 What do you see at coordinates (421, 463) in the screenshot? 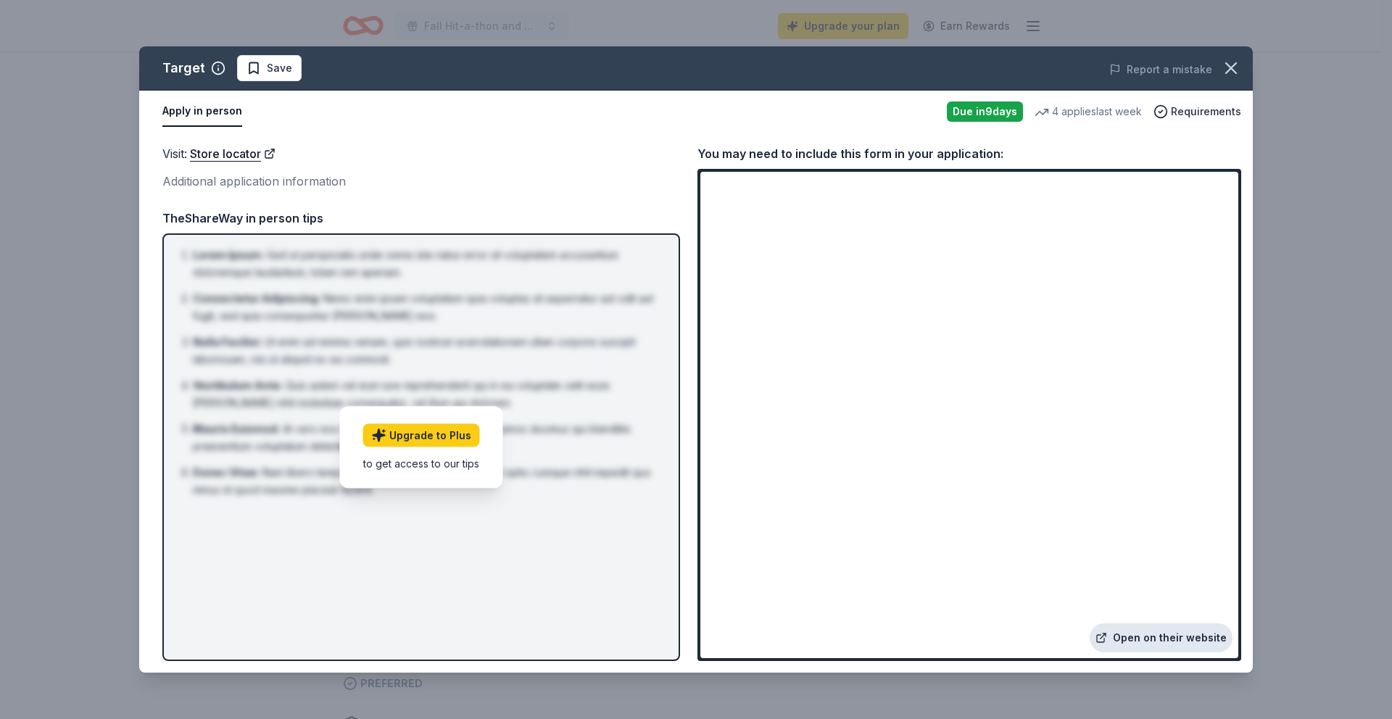
I see `div: to get access to our tips` at bounding box center [421, 463].